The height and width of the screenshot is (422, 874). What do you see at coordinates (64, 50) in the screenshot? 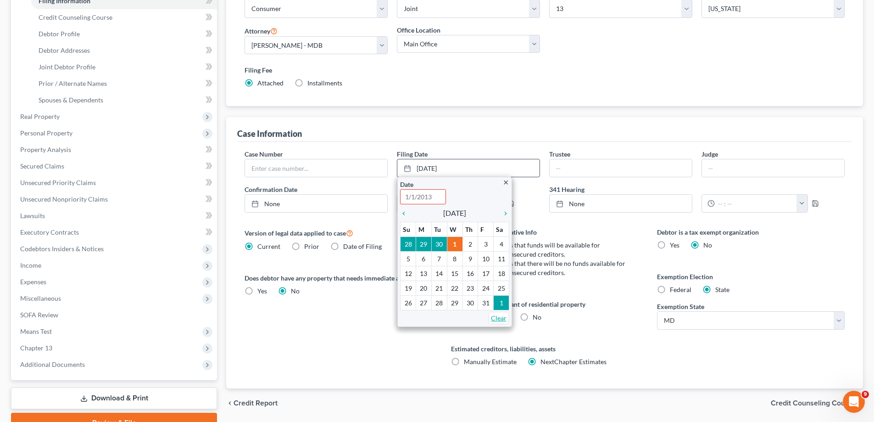
I see `span: Debtor Addresses` at bounding box center [64, 50].